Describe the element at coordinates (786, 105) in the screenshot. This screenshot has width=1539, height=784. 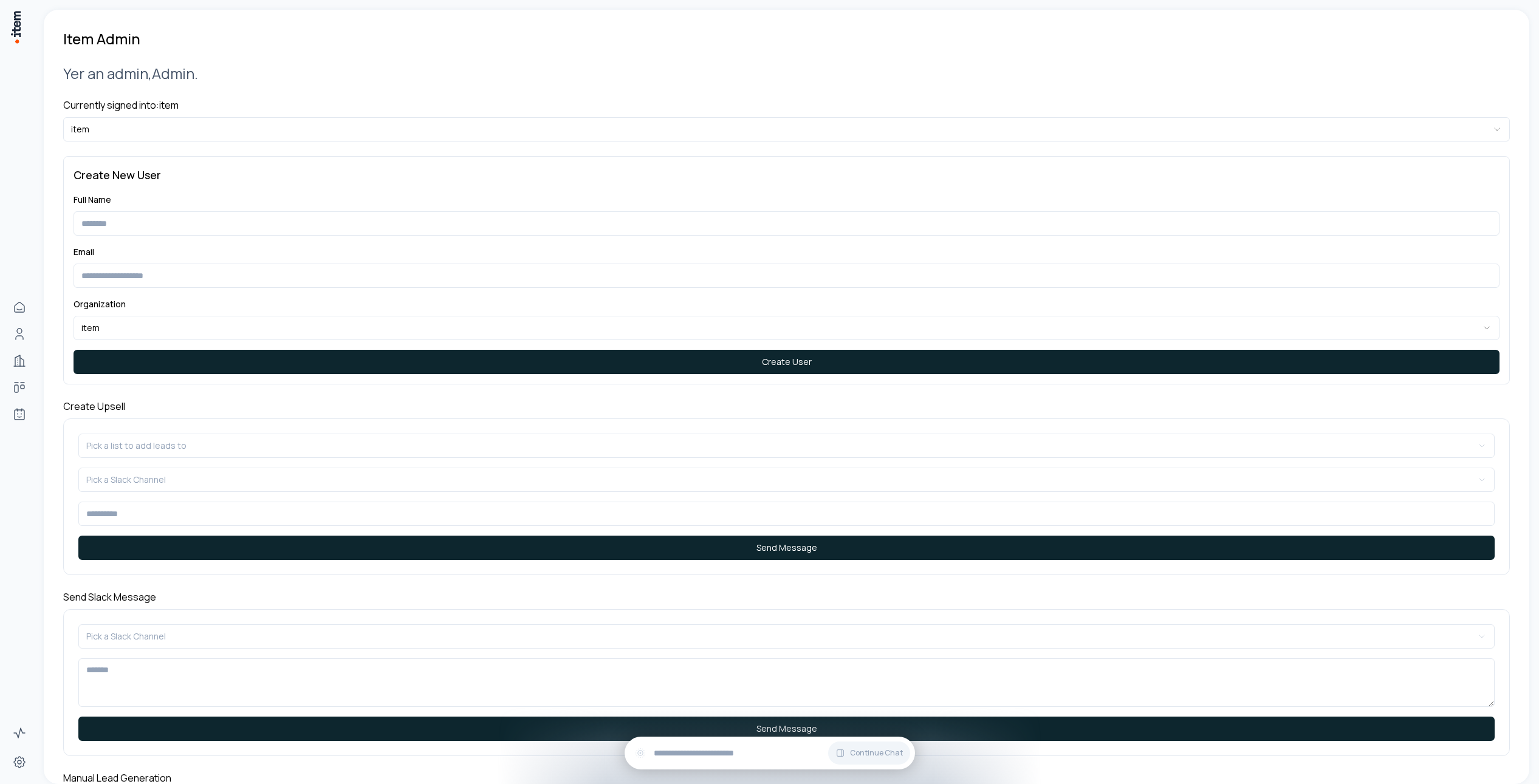
I see `h4: Currently signed into: item` at that location.